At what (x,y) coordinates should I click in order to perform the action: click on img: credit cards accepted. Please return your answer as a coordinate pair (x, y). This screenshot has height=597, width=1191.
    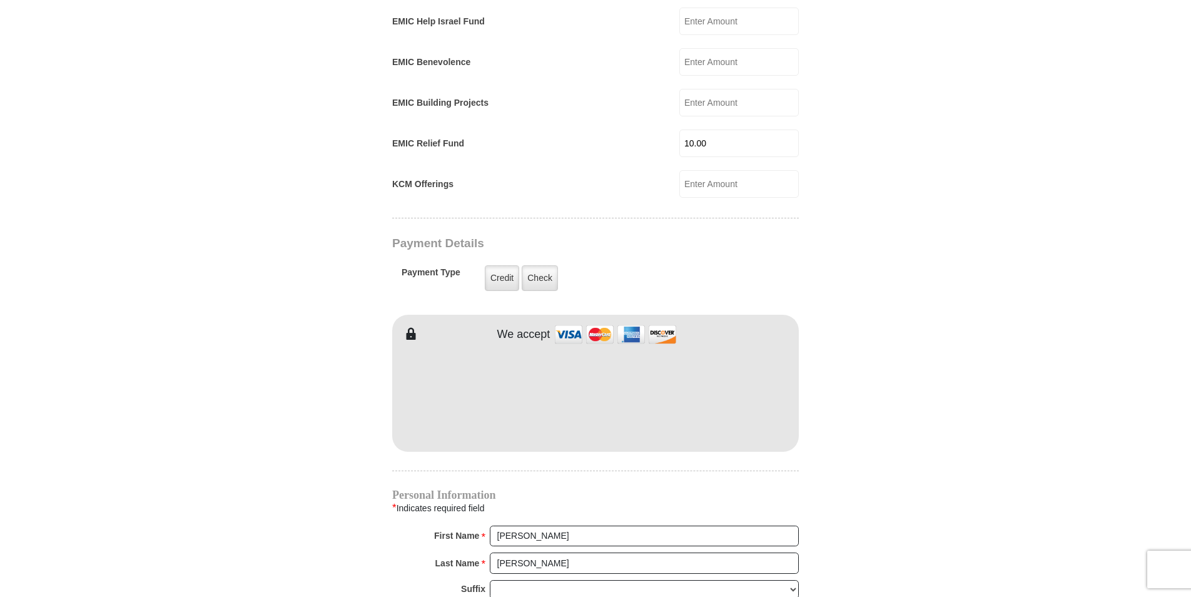
    Looking at the image, I should click on (616, 334).